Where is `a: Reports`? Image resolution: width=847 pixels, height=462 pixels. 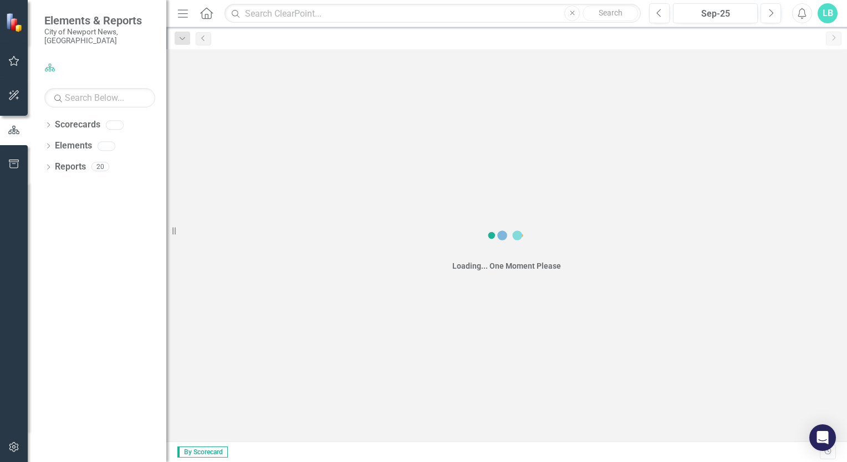
a: Reports is located at coordinates (70, 167).